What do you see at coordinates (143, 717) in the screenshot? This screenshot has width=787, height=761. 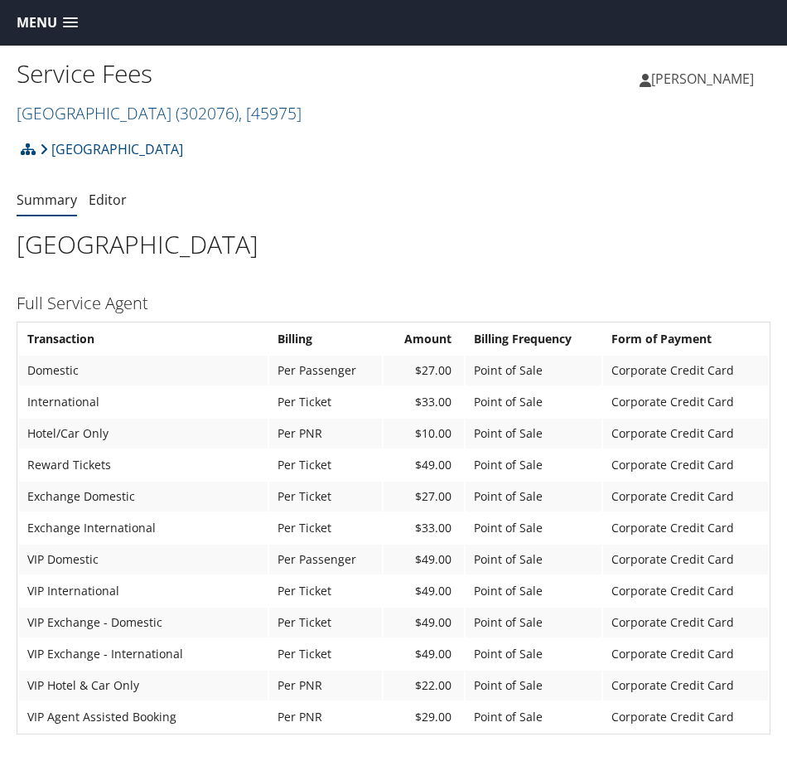 I see `td: VIP Agent Assisted Booking` at bounding box center [143, 717].